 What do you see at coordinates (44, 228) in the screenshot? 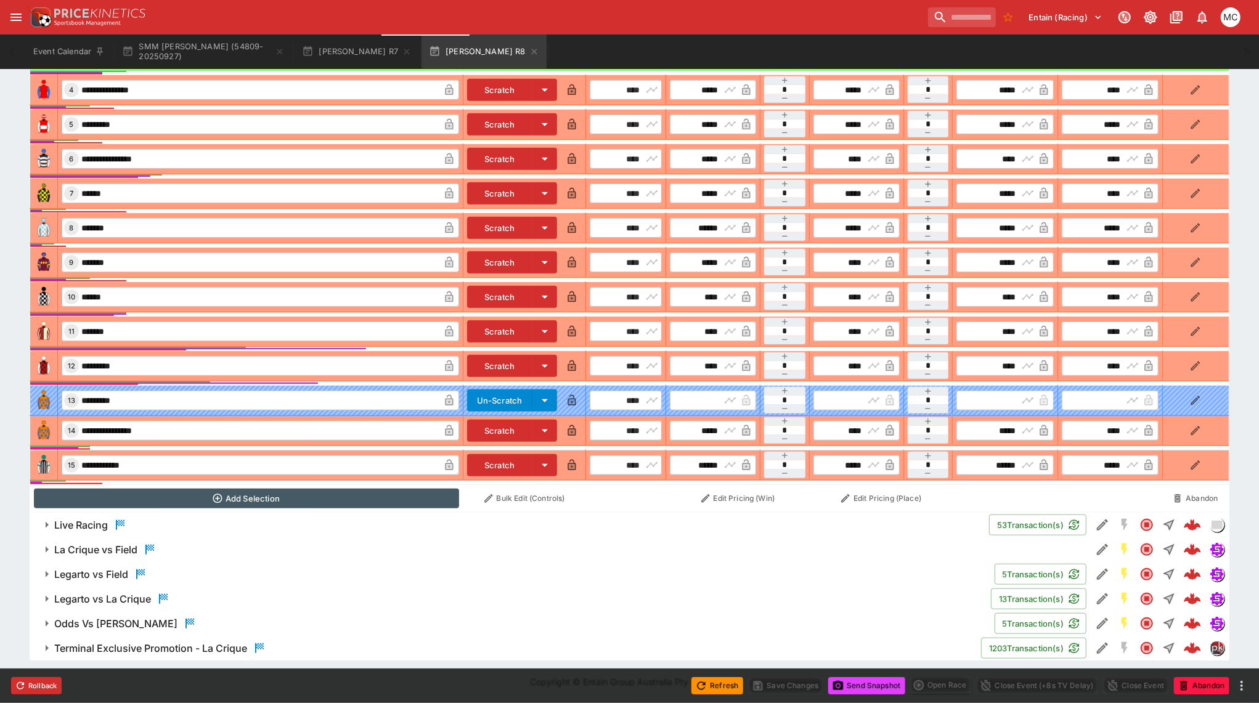
I see `img: runner 8` at bounding box center [44, 228].